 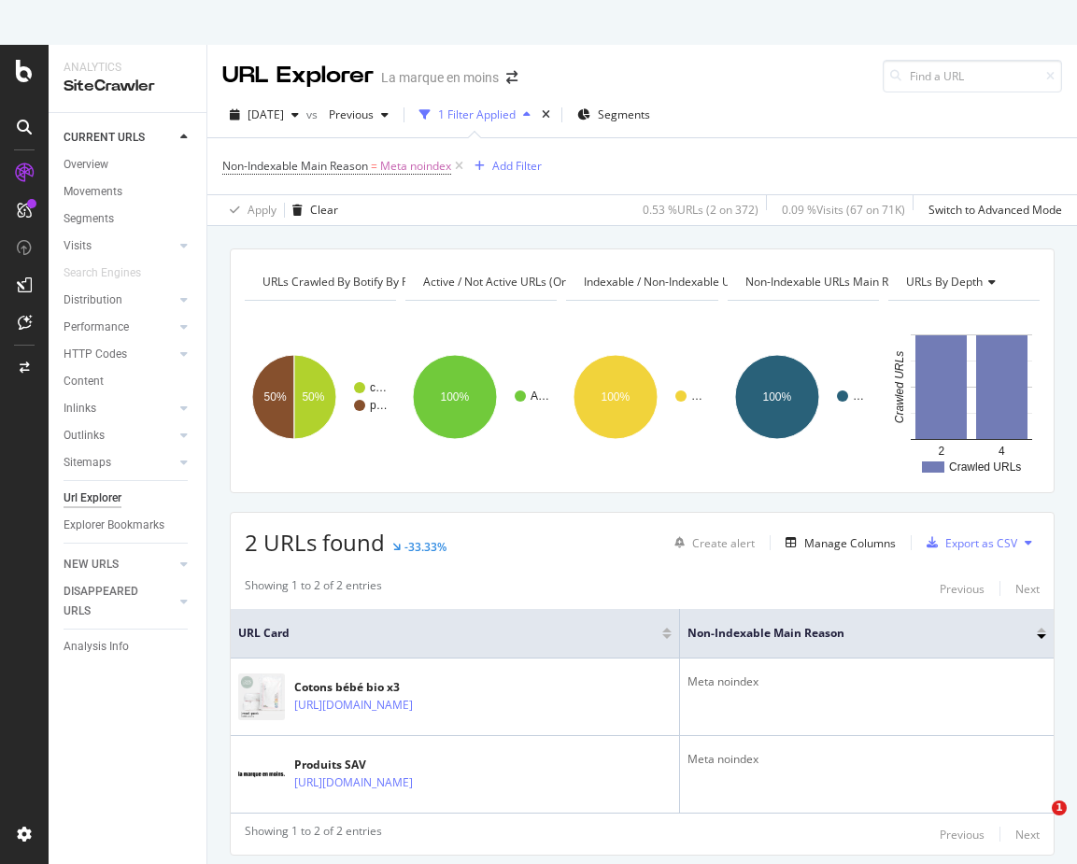 I want to click on span: 2025 Jul. 31st, so click(x=265, y=114).